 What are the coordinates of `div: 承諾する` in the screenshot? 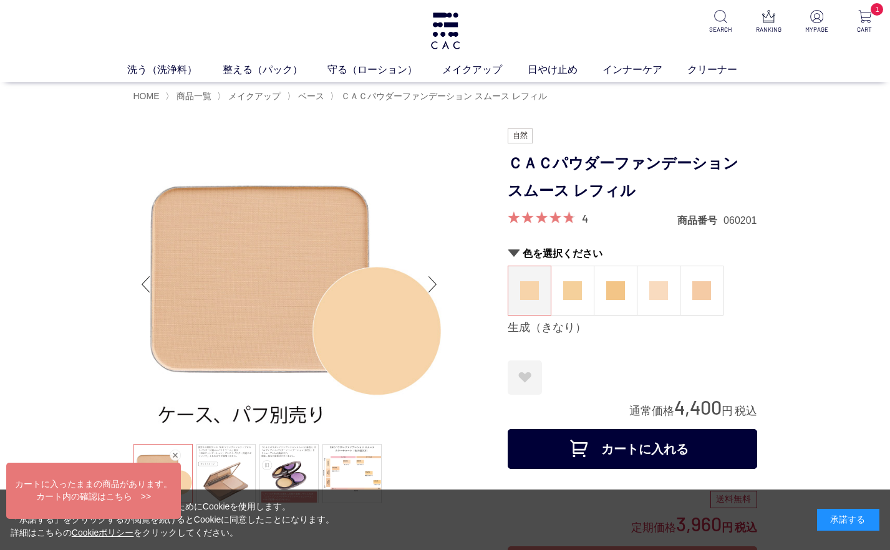 It's located at (848, 519).